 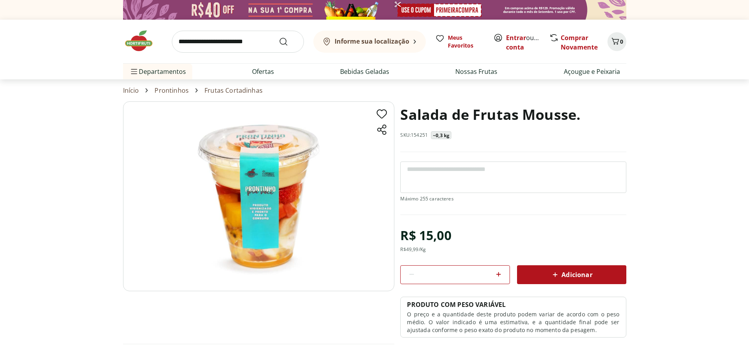 What do you see at coordinates (171, 90) in the screenshot?
I see `a: Prontinhos` at bounding box center [171, 90].